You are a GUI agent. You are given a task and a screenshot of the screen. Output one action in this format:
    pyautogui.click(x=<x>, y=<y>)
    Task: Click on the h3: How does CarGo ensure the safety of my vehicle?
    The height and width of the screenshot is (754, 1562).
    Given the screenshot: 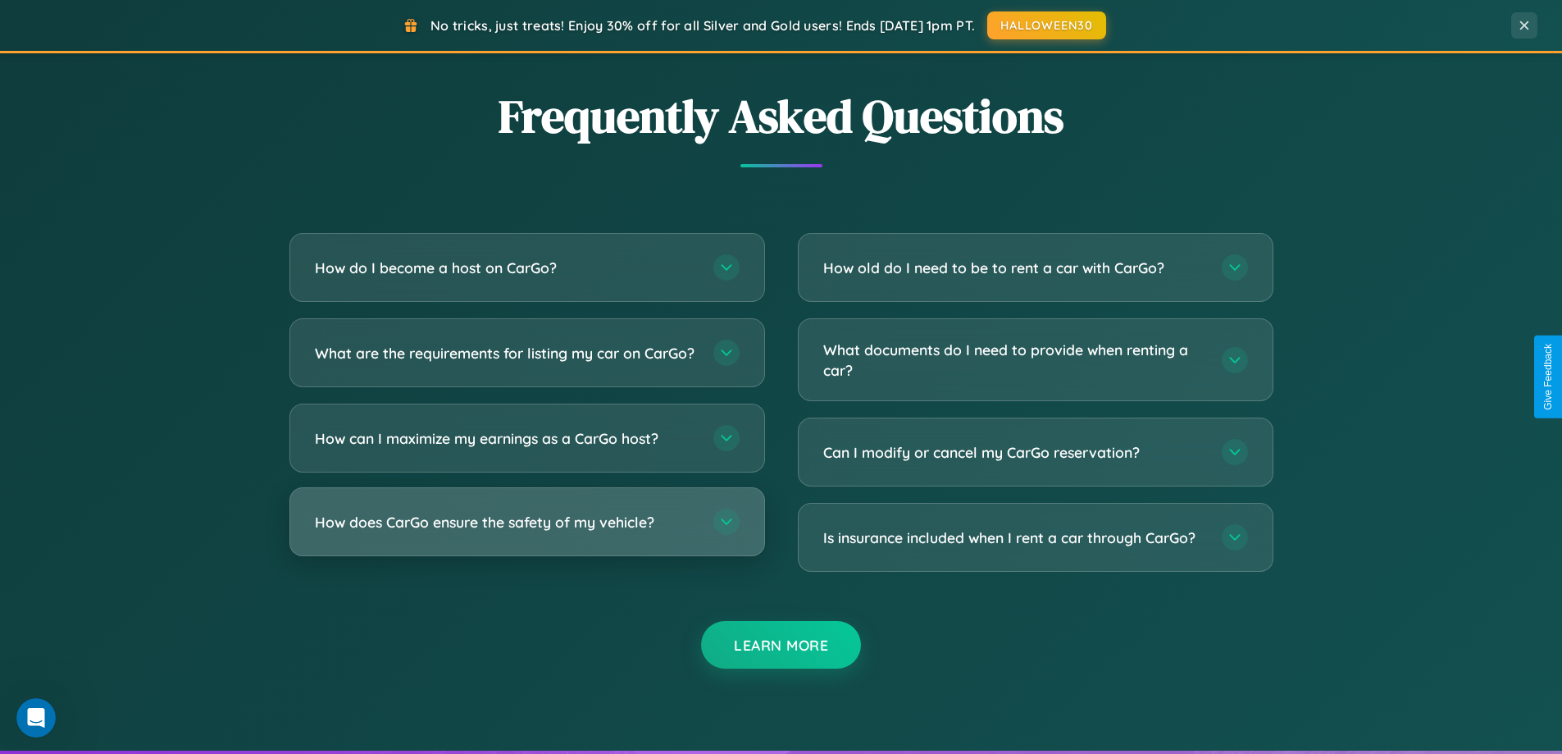 What is the action you would take?
    pyautogui.click(x=506, y=522)
    